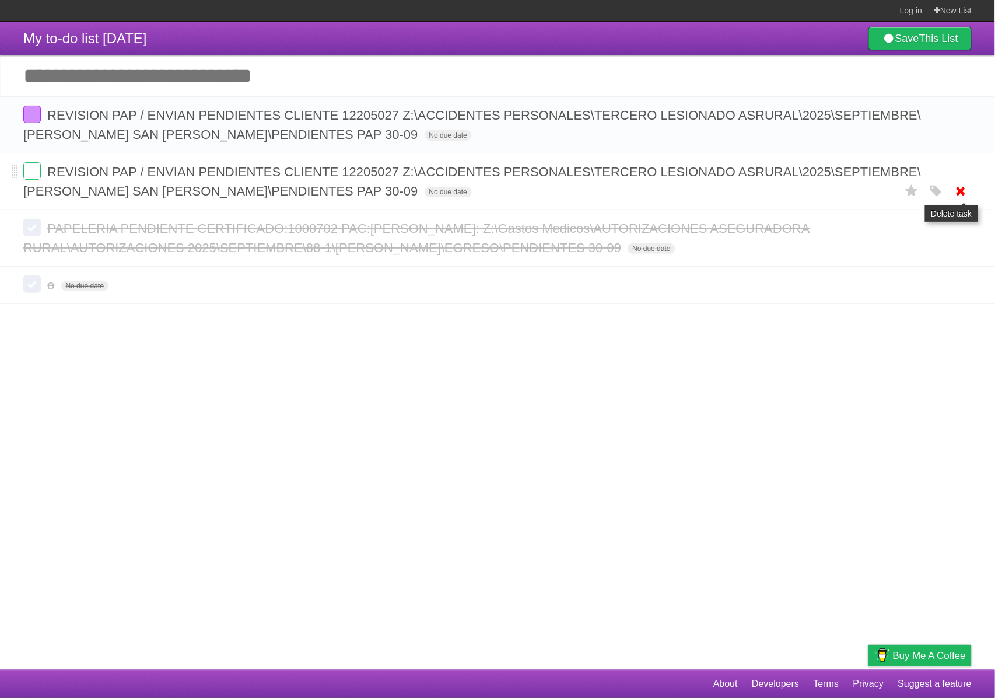 The height and width of the screenshot is (698, 995). I want to click on a: Developers, so click(775, 684).